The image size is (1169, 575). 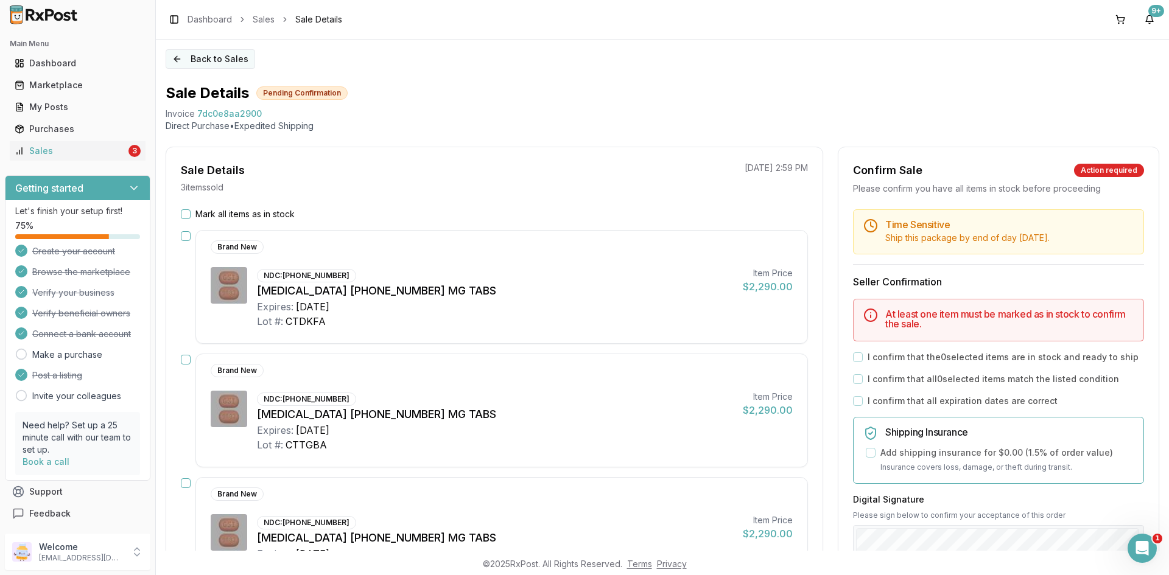 I want to click on a: Back to Sales, so click(x=210, y=59).